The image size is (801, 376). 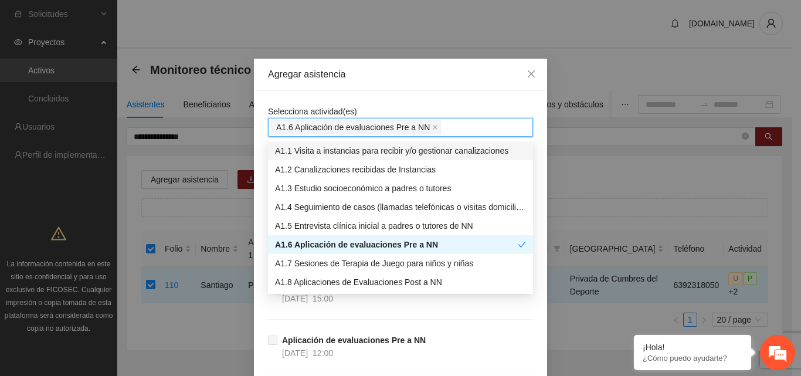 What do you see at coordinates (400, 226) in the screenshot?
I see `div: A1.5 Entrevista clínica inicial a padres o tutores de NN` at bounding box center [400, 226].